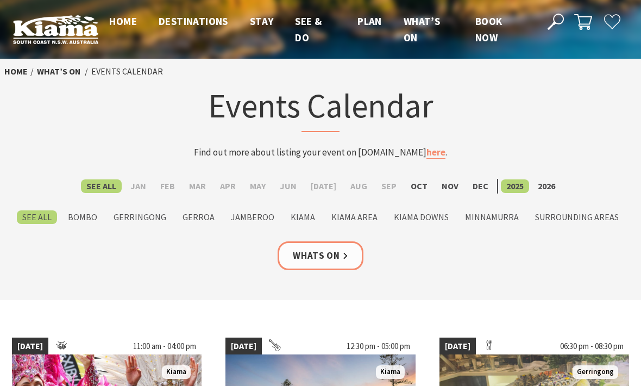  Describe the element at coordinates (140, 217) in the screenshot. I see `label: Gerringong` at that location.